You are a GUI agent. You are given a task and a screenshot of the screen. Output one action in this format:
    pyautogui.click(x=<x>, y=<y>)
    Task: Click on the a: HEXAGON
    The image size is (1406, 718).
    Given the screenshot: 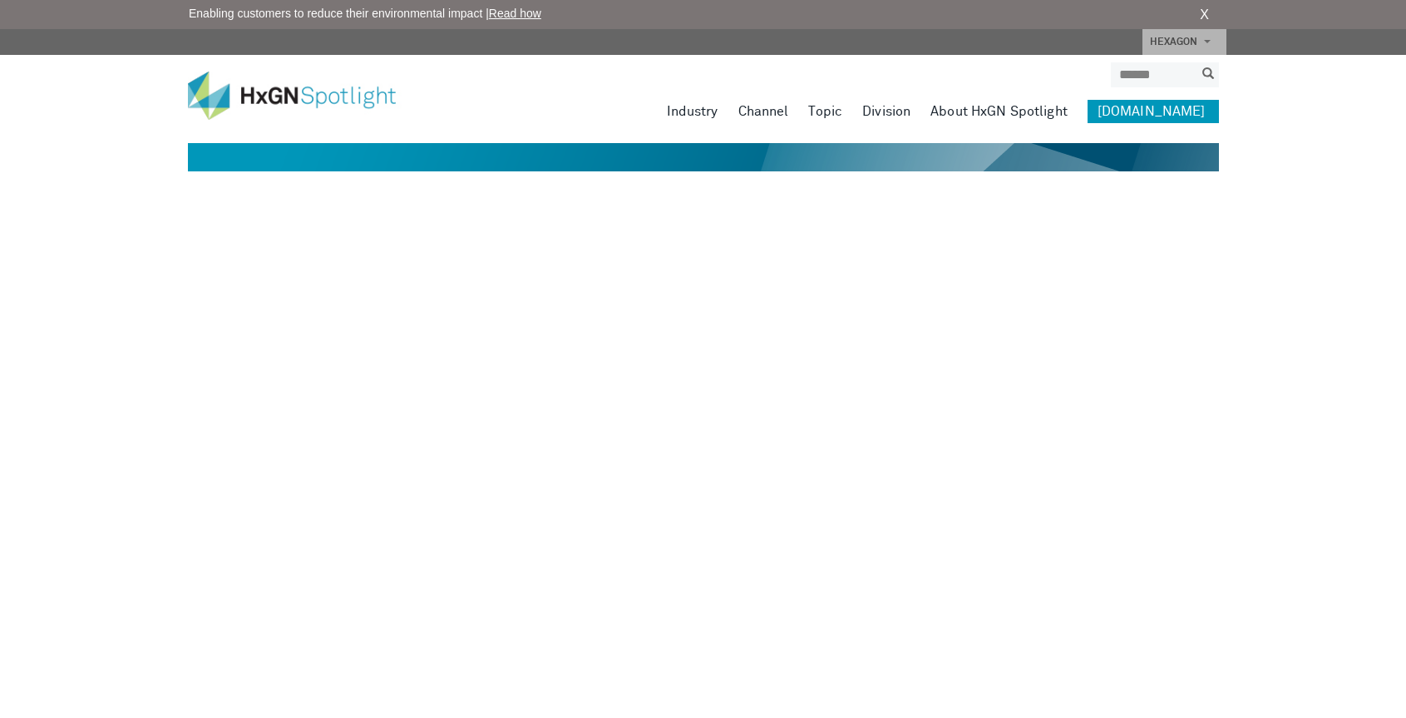 What is the action you would take?
    pyautogui.click(x=1184, y=42)
    